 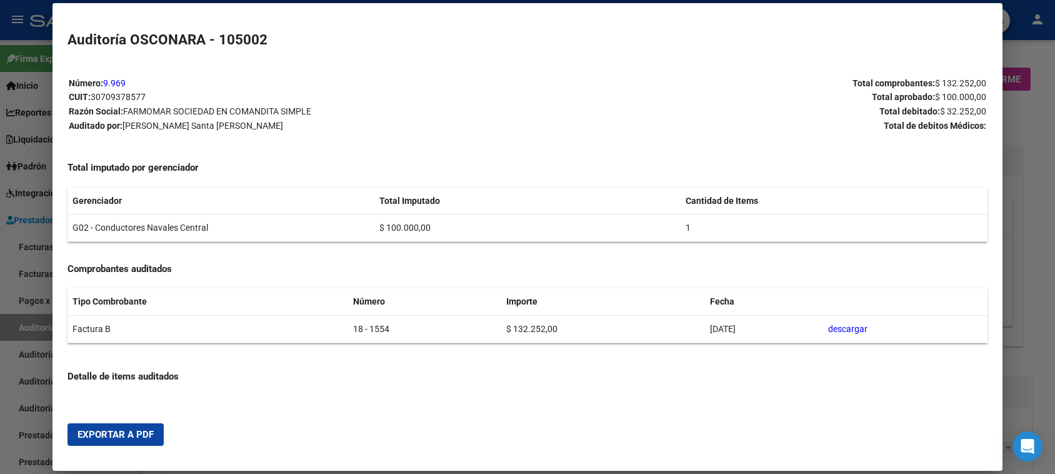 What do you see at coordinates (528, 228) in the screenshot?
I see `td: $ 100.000,00` at bounding box center [528, 228].